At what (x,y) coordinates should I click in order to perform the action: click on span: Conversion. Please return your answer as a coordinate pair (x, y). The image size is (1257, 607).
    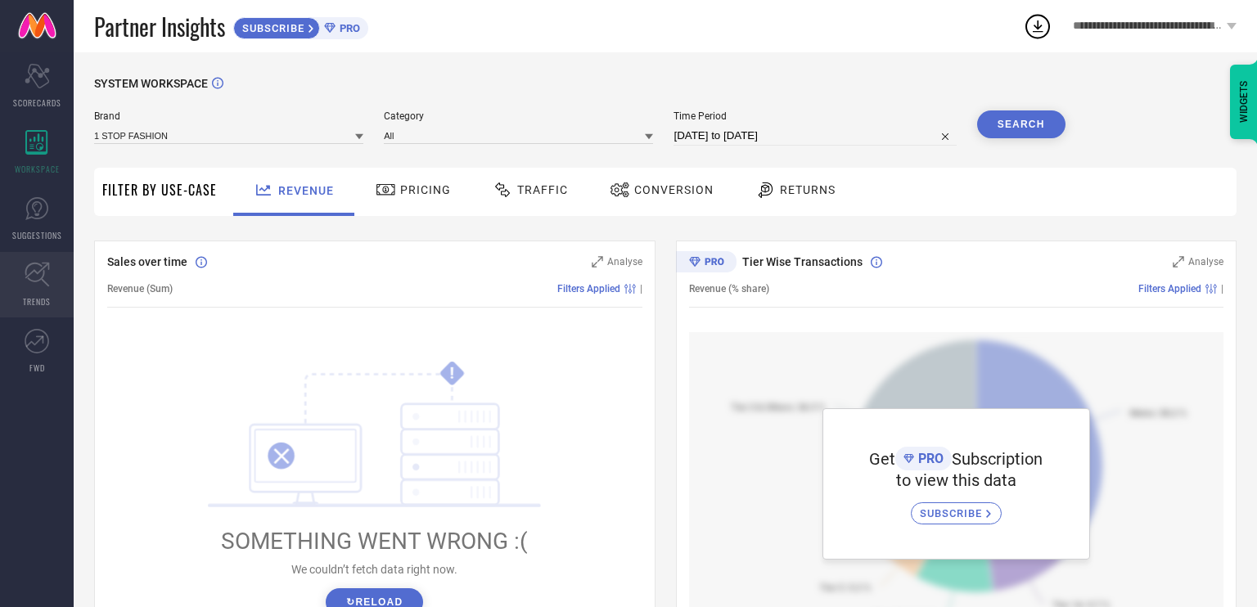
    Looking at the image, I should click on (674, 190).